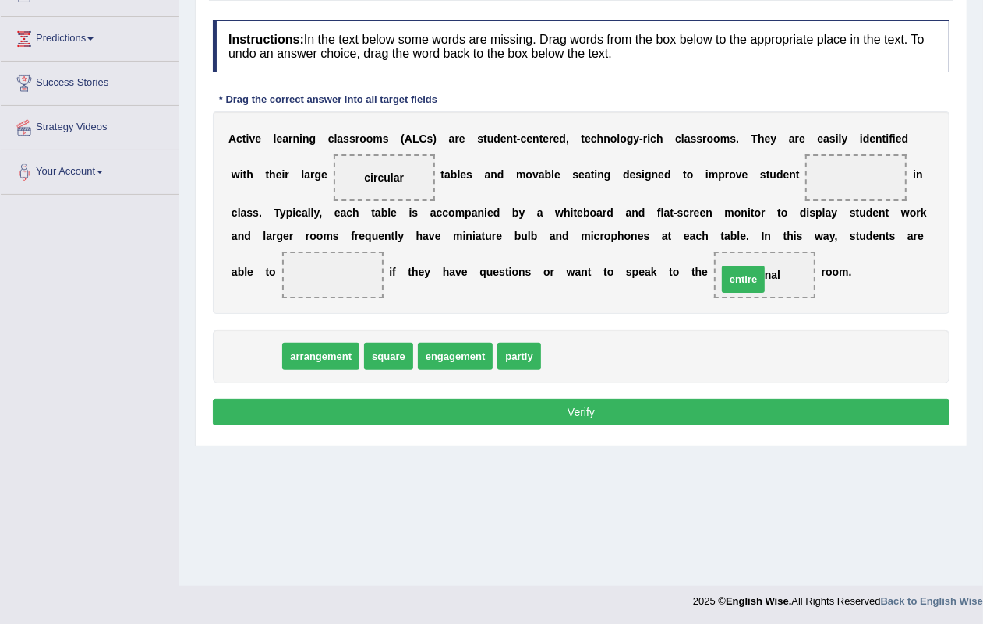 The image size is (983, 624). What do you see at coordinates (739, 175) in the screenshot?
I see `b: v` at bounding box center [739, 175].